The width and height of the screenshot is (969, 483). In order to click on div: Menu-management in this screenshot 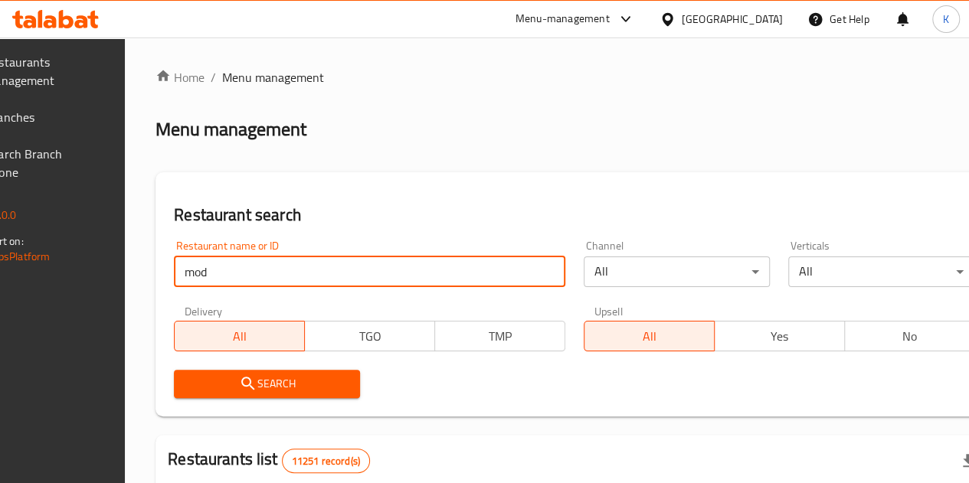, I will do `click(562, 19)`.